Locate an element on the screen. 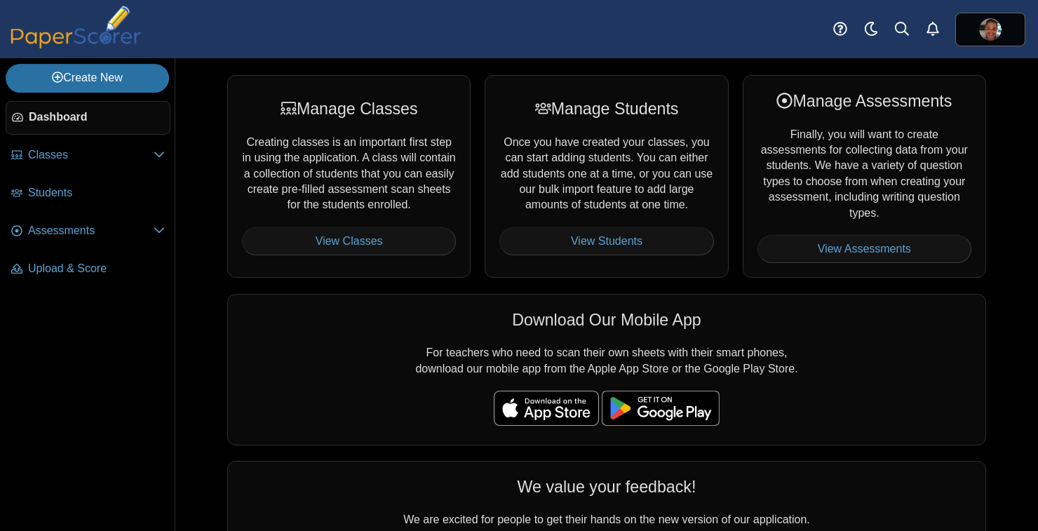 This screenshot has height=531, width=1038. a: Upload & Score is located at coordinates (88, 269).